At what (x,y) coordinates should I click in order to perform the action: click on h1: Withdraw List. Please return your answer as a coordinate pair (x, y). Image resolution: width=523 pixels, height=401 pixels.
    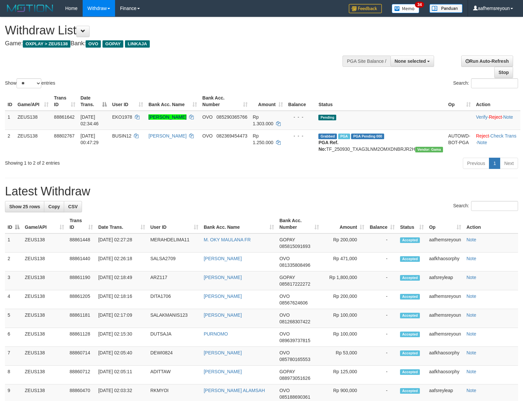
    Looking at the image, I should click on (174, 30).